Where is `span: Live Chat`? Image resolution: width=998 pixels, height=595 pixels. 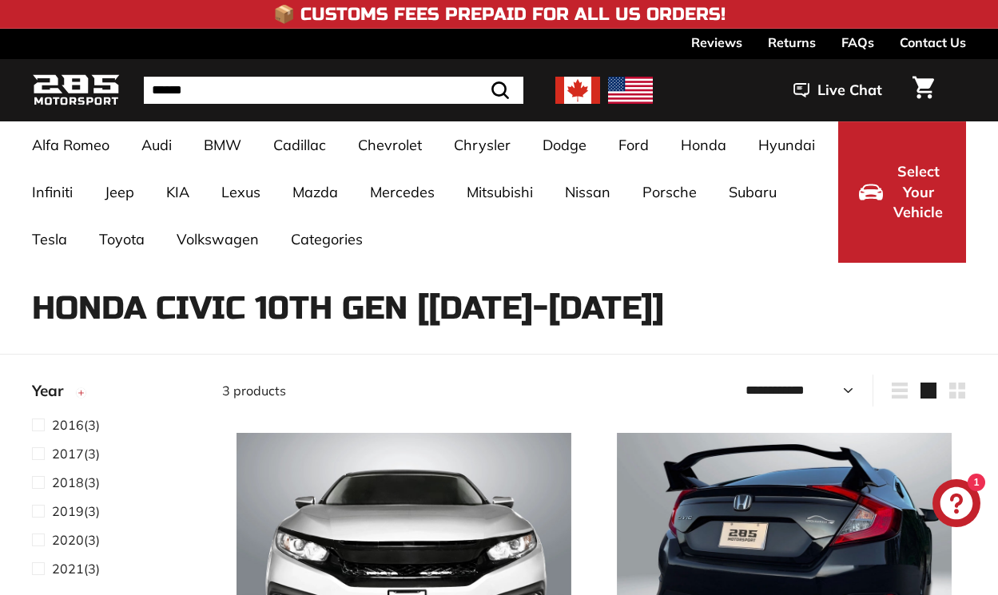 span: Live Chat is located at coordinates (849, 90).